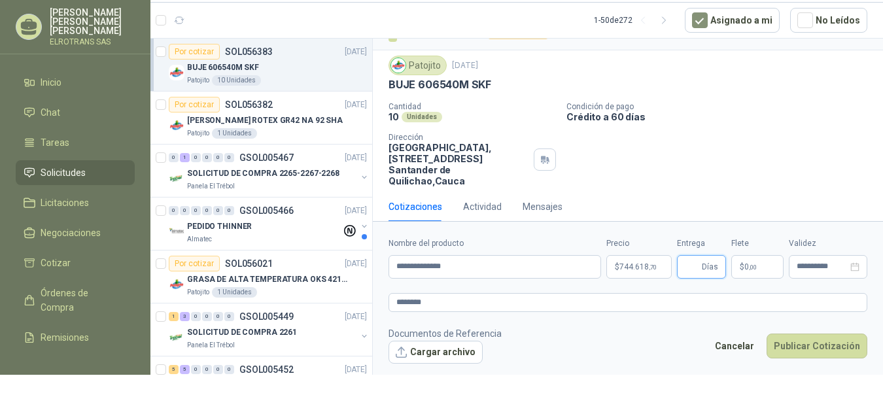  Describe the element at coordinates (701, 243) in the screenshot. I see `label: Entrega` at that location.